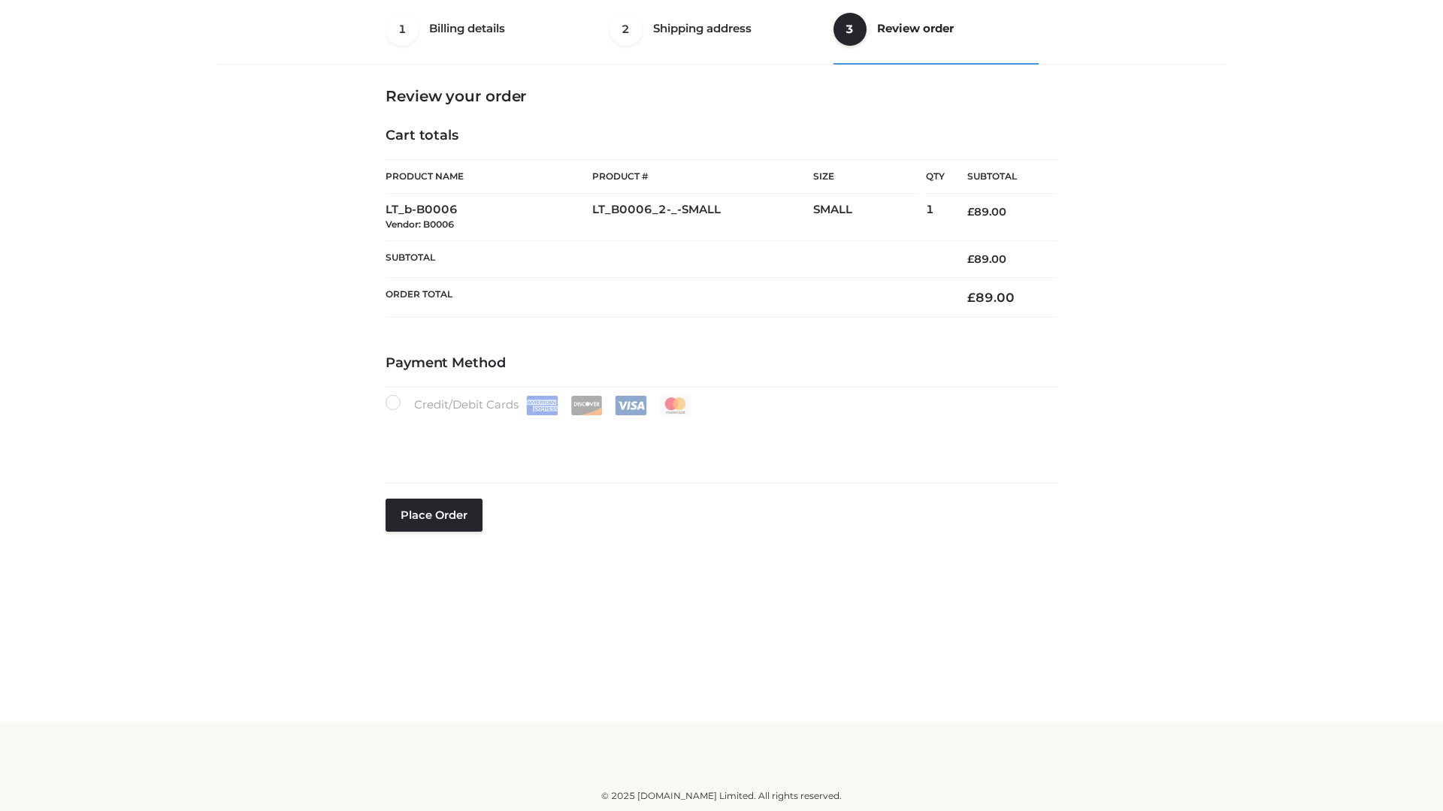 The width and height of the screenshot is (1443, 811). Describe the element at coordinates (721, 136) in the screenshot. I see `h4: Cart totals` at that location.